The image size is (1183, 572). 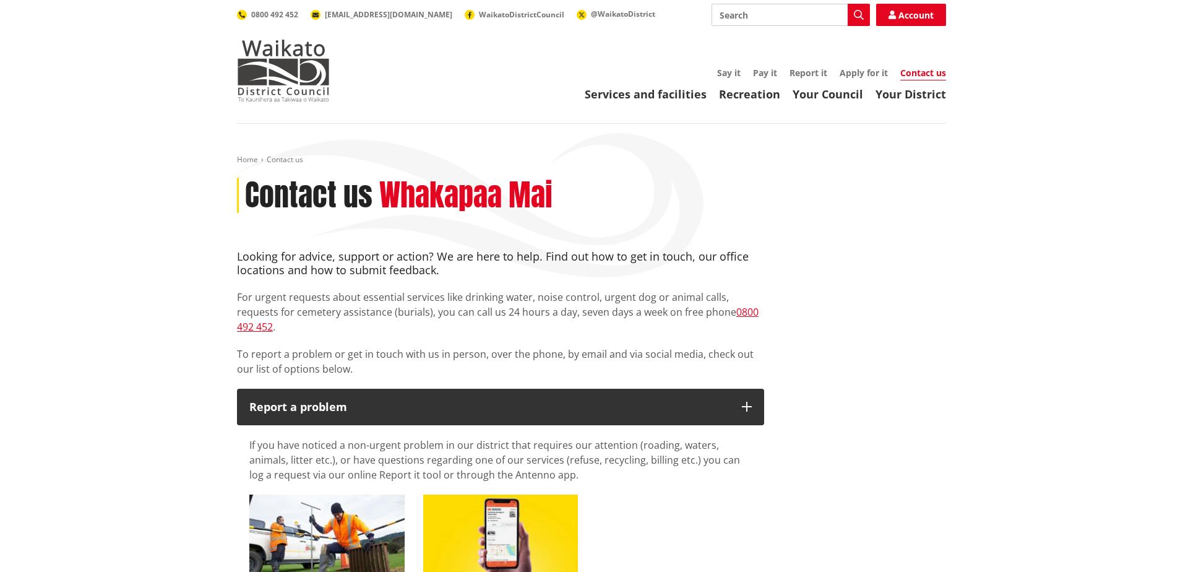 What do you see at coordinates (623, 14) in the screenshot?
I see `span: @WaikatoDistrict` at bounding box center [623, 14].